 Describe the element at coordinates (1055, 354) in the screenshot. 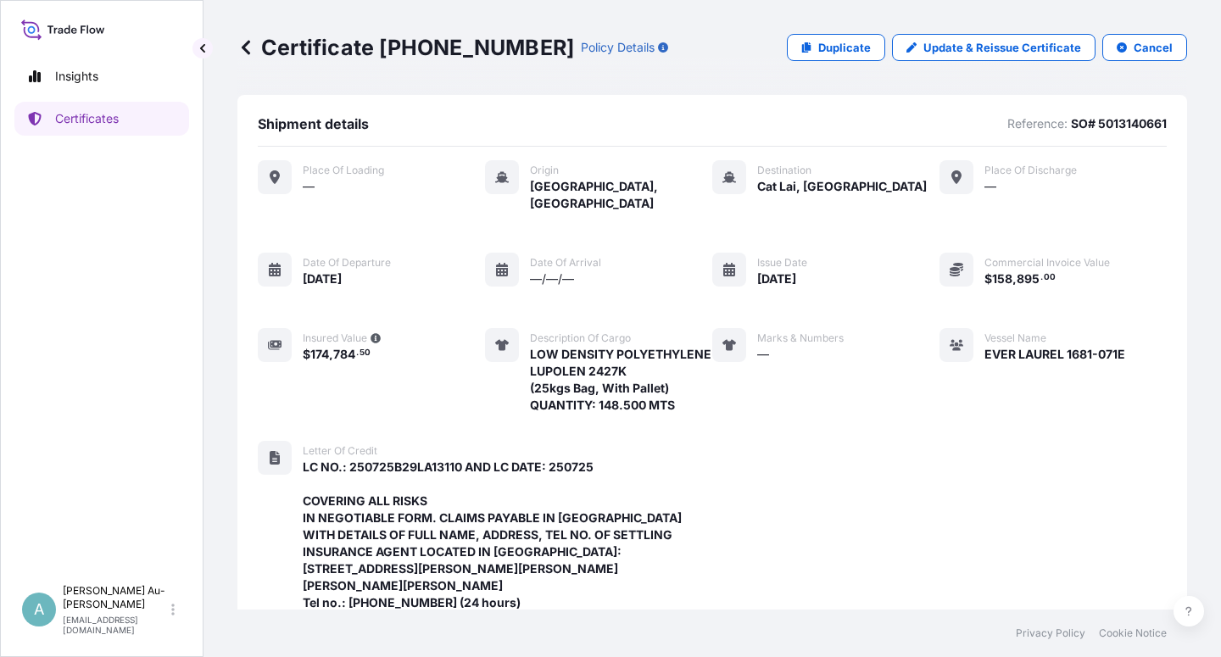

I see `span: EVER LAUREL 1681-071E` at that location.